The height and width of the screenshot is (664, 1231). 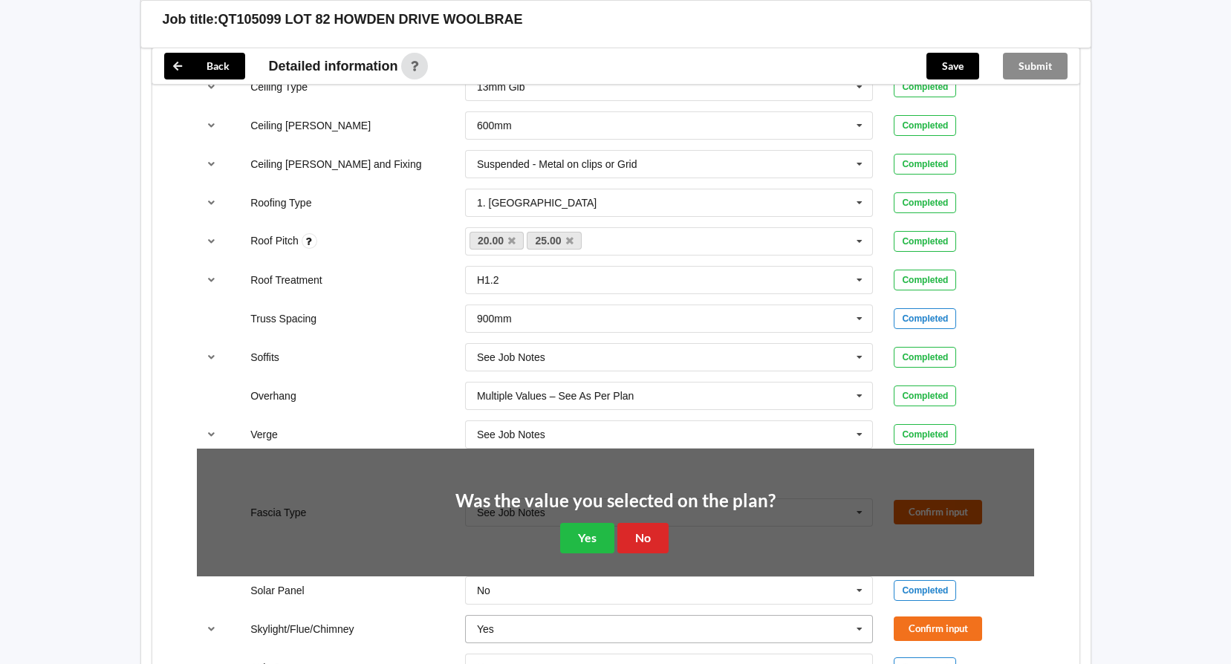 I want to click on button: No, so click(x=642, y=538).